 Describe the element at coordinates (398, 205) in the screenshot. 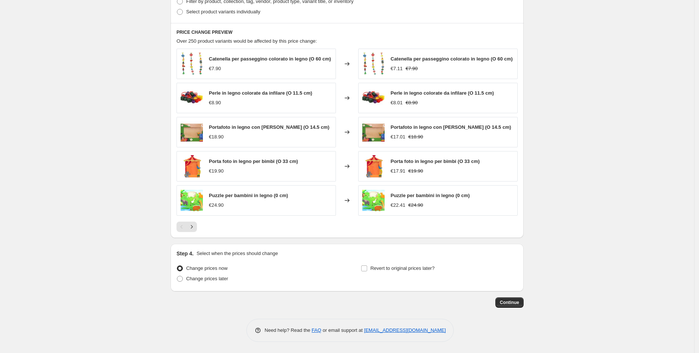

I see `div: €22.41` at that location.